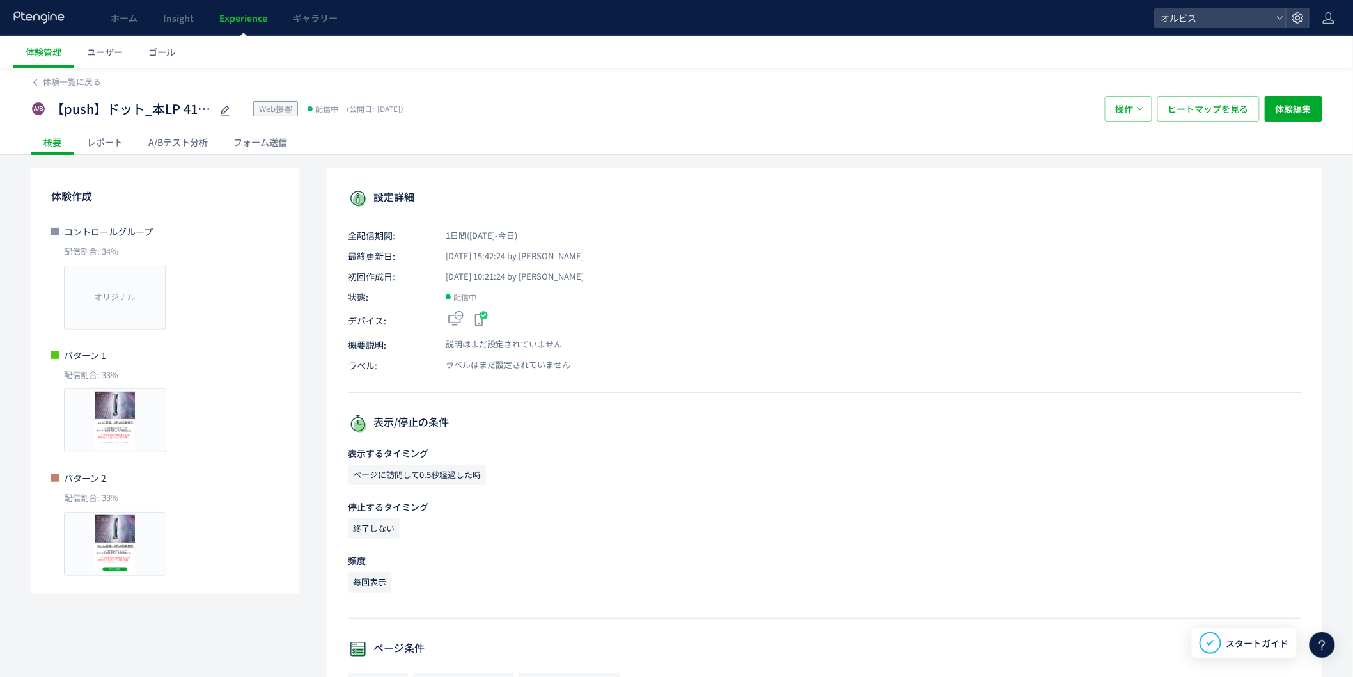 The width and height of the screenshot is (1353, 677). What do you see at coordinates (389, 345) in the screenshot?
I see `span: 概要説明:` at bounding box center [389, 345].